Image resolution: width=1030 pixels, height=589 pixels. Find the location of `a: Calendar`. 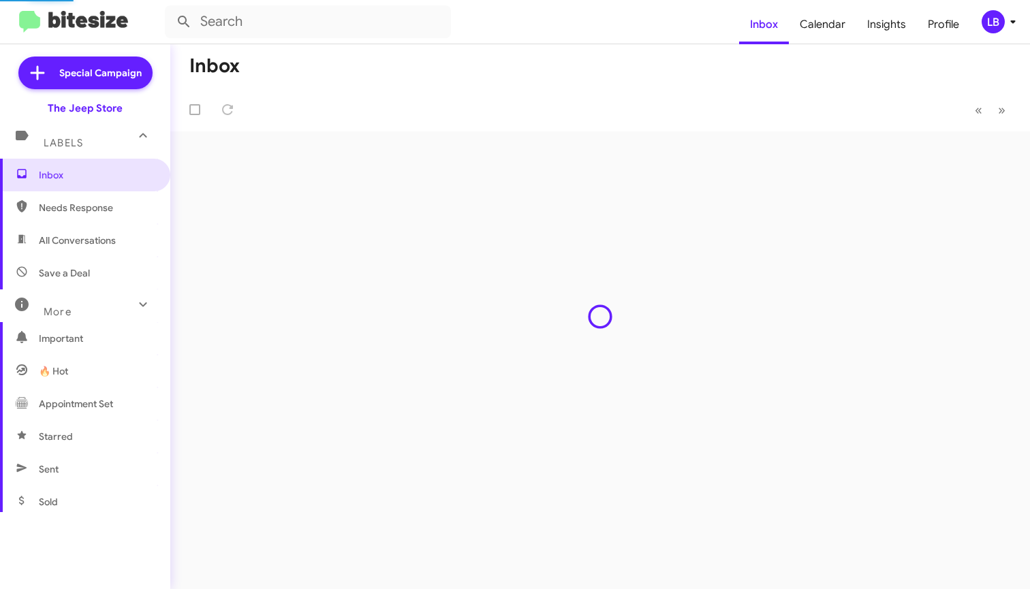

a: Calendar is located at coordinates (823, 25).